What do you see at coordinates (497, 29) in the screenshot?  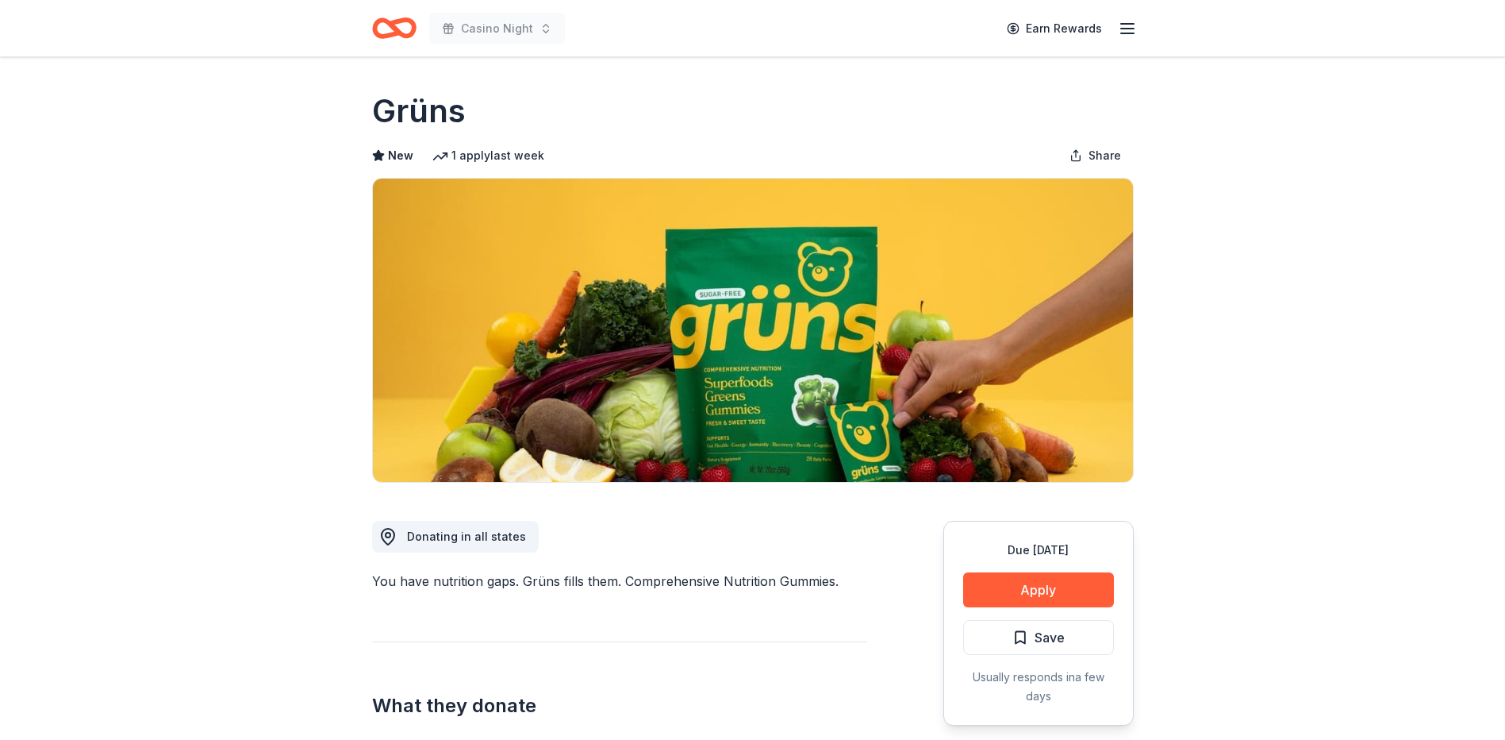 I see `span: Casino Night` at bounding box center [497, 29].